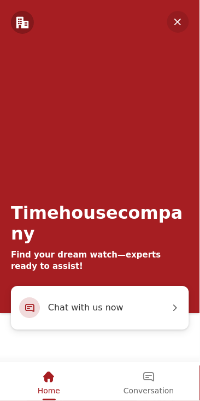  I want to click on div: Find your dream watch—experts ready to assist!, so click(100, 261).